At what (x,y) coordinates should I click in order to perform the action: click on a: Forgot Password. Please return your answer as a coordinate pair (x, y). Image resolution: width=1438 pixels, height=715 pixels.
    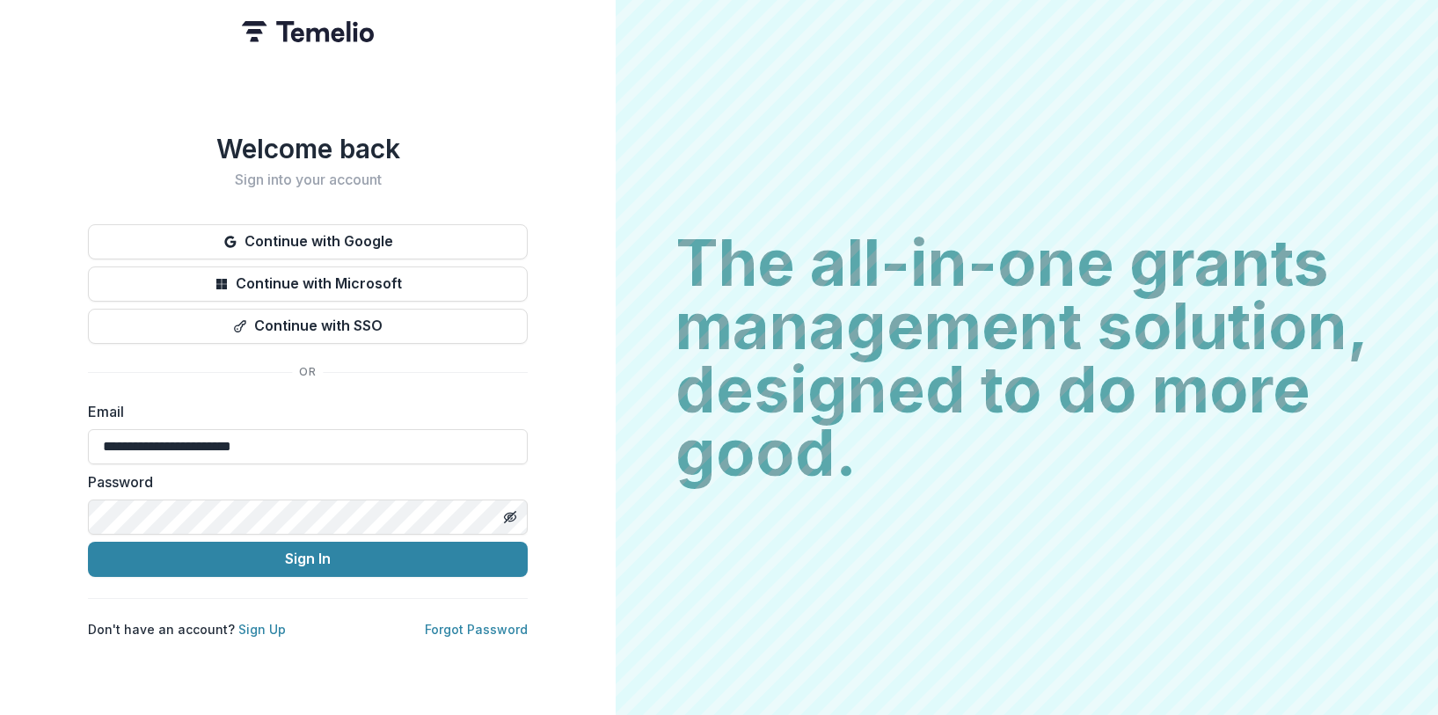
    Looking at the image, I should click on (476, 629).